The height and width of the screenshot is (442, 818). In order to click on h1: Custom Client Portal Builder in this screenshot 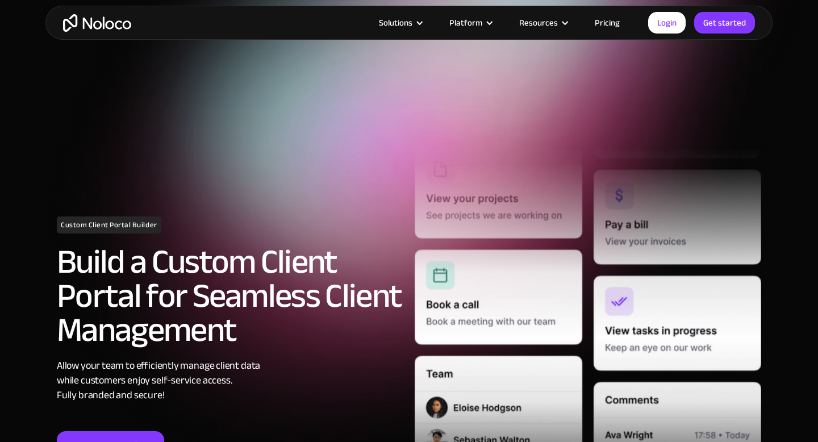, I will do `click(109, 225)`.